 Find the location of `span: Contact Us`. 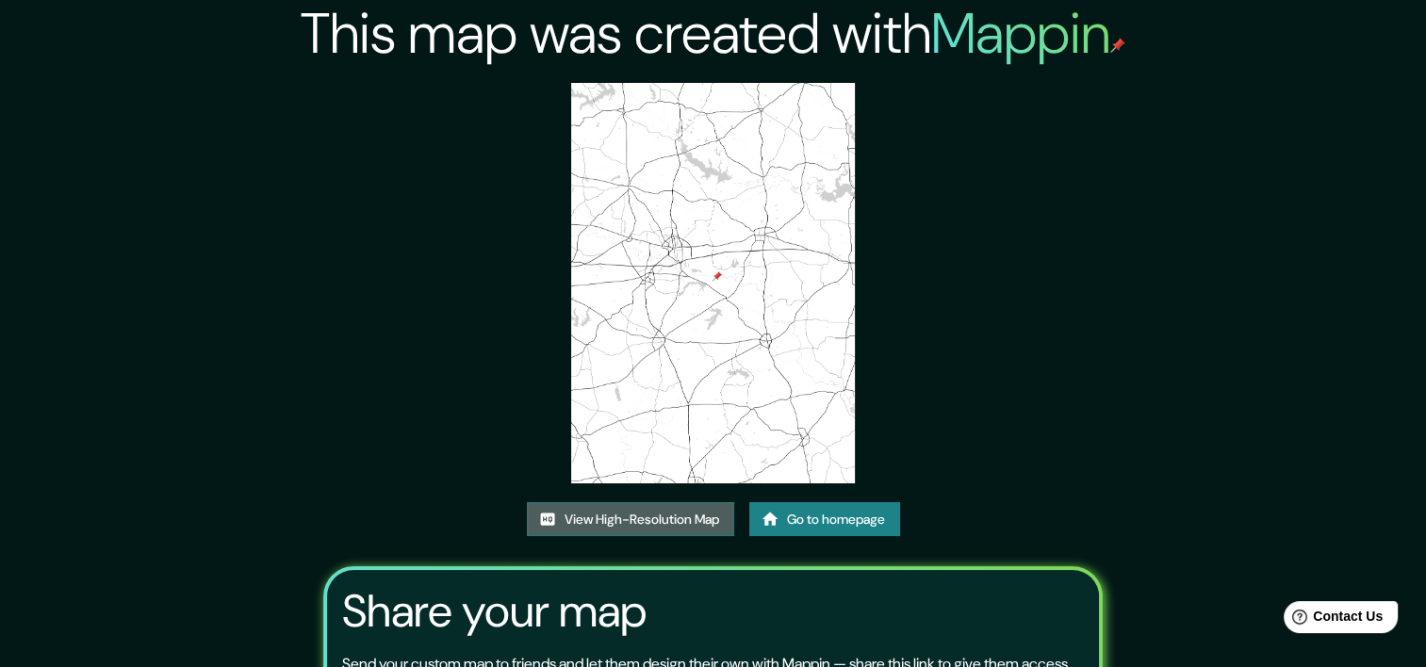

span: Contact Us is located at coordinates (90, 23).